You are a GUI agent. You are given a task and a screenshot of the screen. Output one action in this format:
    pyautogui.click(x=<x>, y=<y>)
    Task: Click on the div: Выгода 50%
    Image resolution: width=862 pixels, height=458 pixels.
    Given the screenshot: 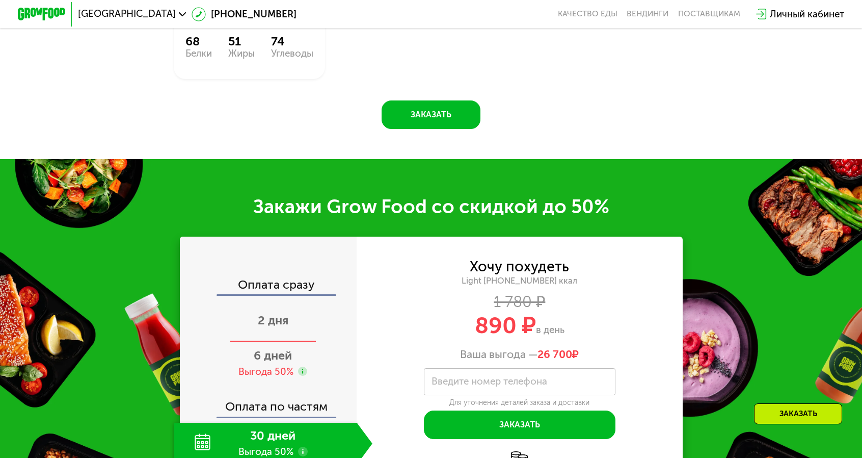 What is the action you would take?
    pyautogui.click(x=266, y=372)
    